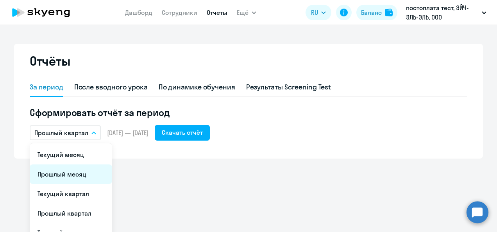  What do you see at coordinates (377, 13) in the screenshot?
I see `a: Балансbalance` at bounding box center [377, 13].